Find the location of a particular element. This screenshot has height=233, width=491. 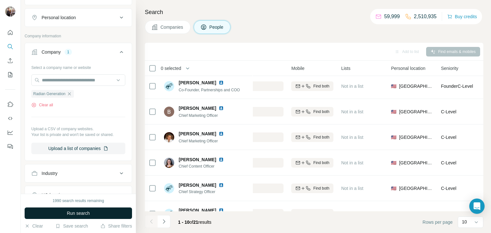

button: Clear all is located at coordinates (42, 105).